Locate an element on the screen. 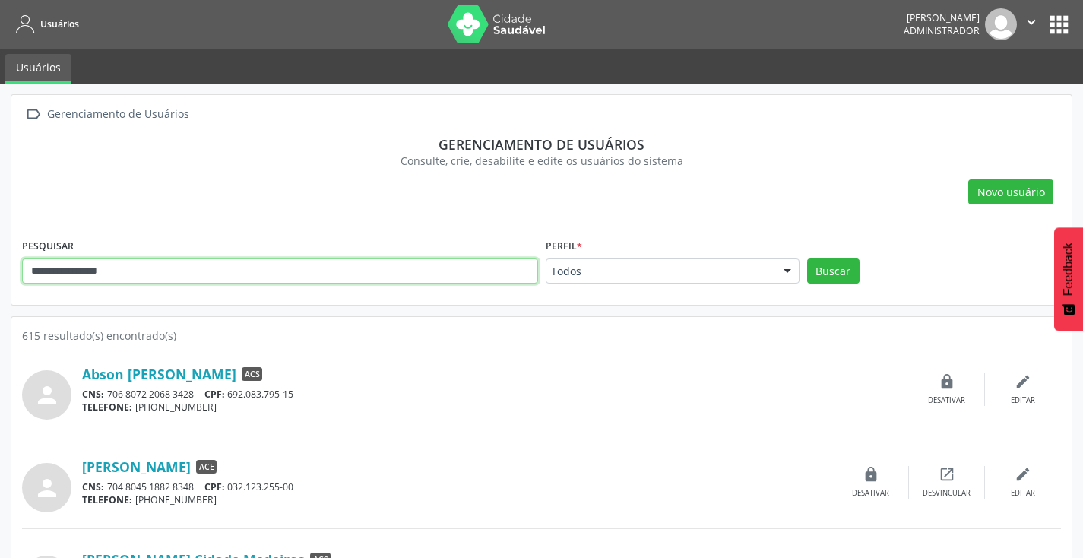 This screenshot has width=1083, height=558. div: 706 8072 2068 3428 692.083.795-15 is located at coordinates (495, 394).